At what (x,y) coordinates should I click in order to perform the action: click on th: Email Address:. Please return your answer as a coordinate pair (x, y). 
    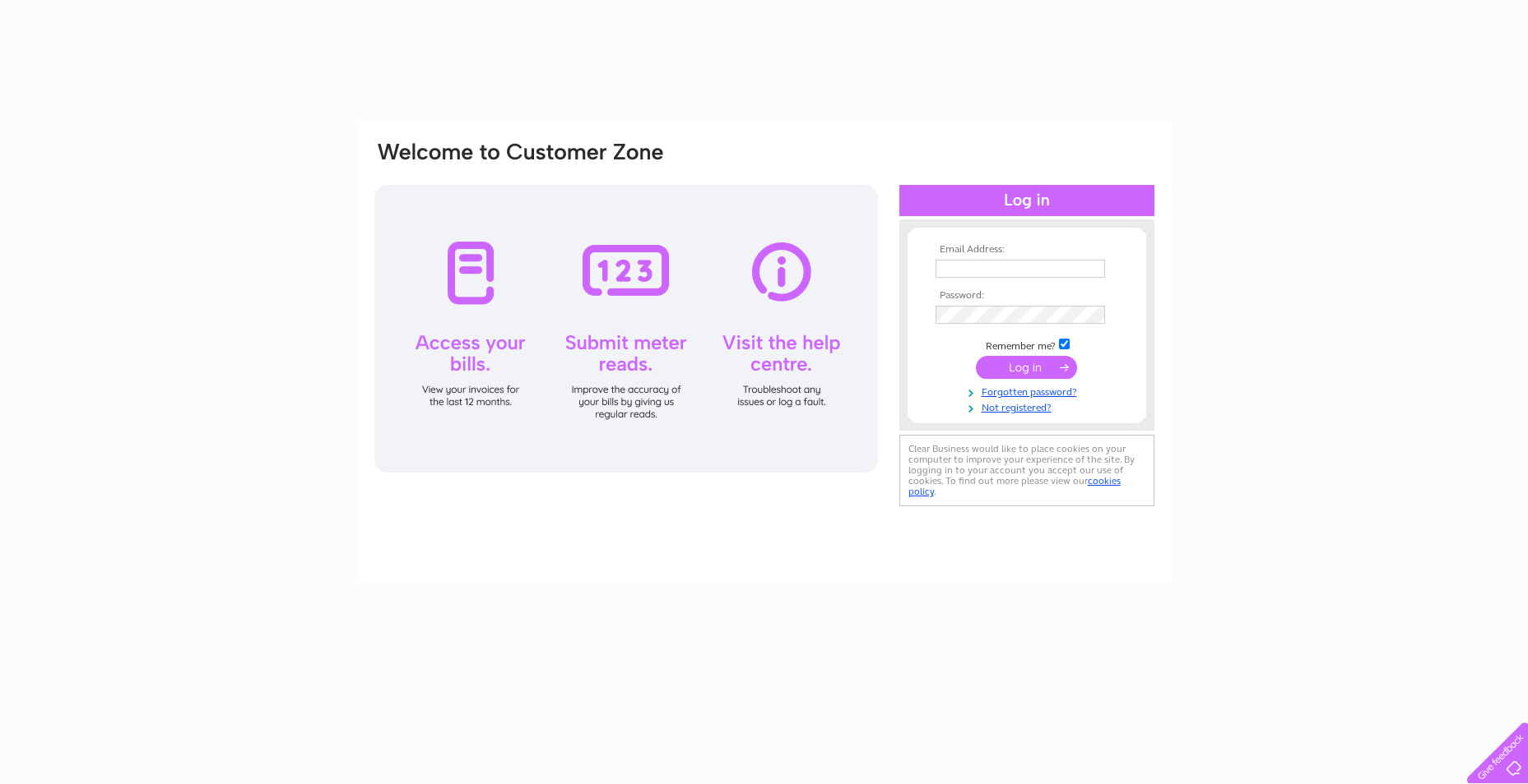
    Looking at the image, I should click on (1026, 250).